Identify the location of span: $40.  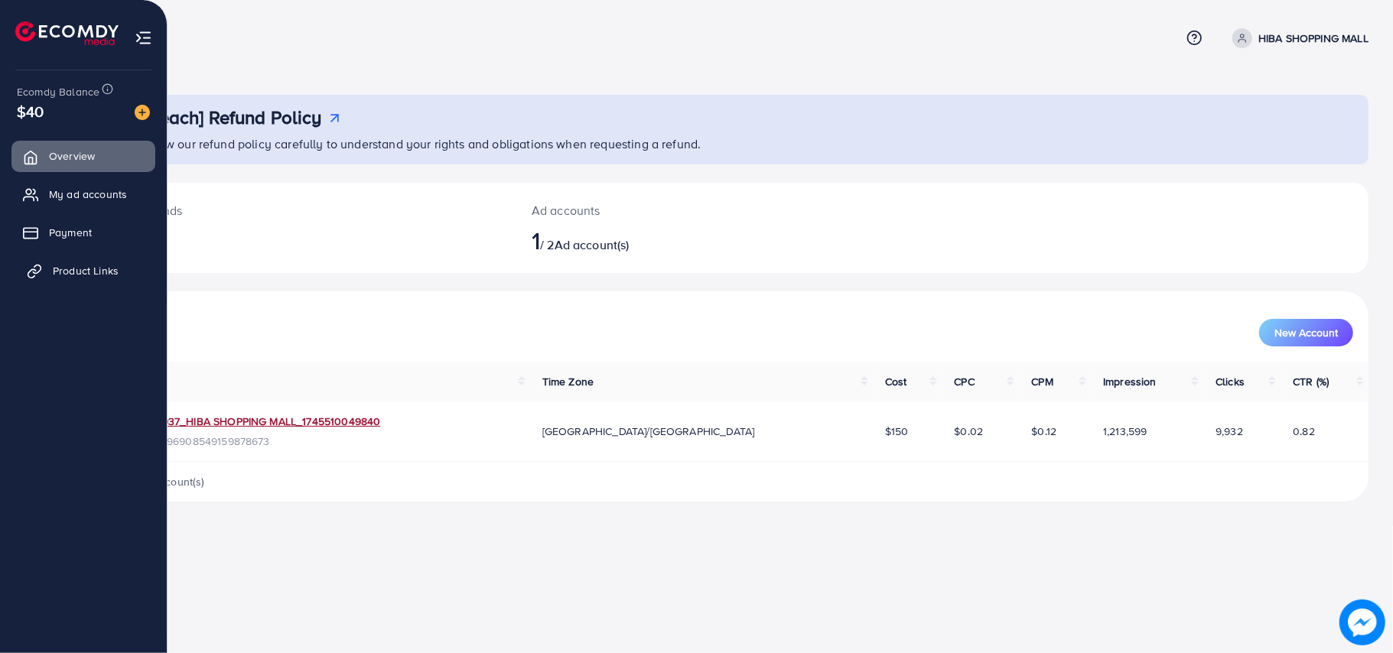
(30, 111).